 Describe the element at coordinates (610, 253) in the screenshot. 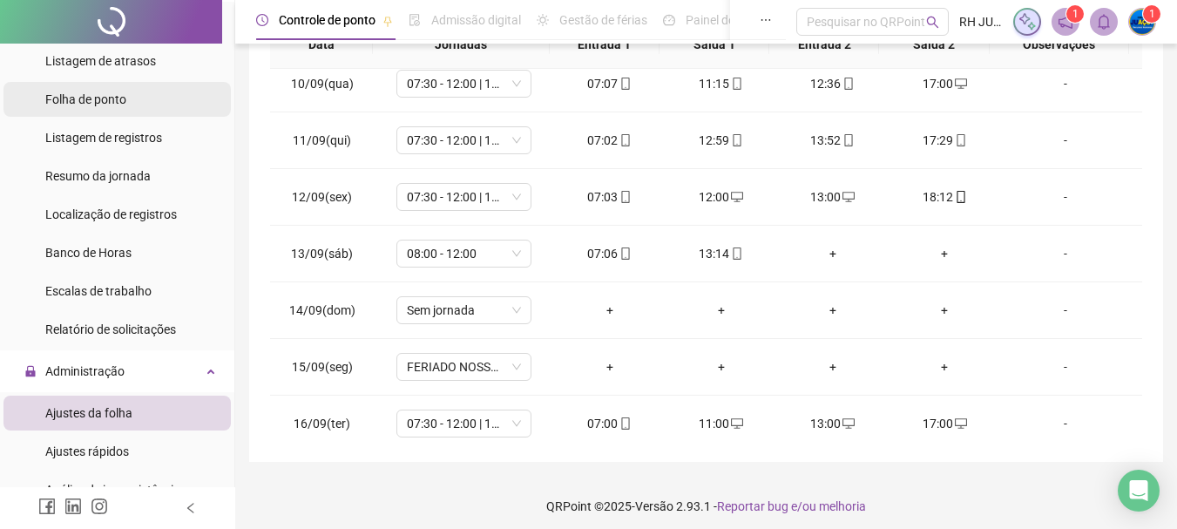

I see `div: 07:06` at that location.